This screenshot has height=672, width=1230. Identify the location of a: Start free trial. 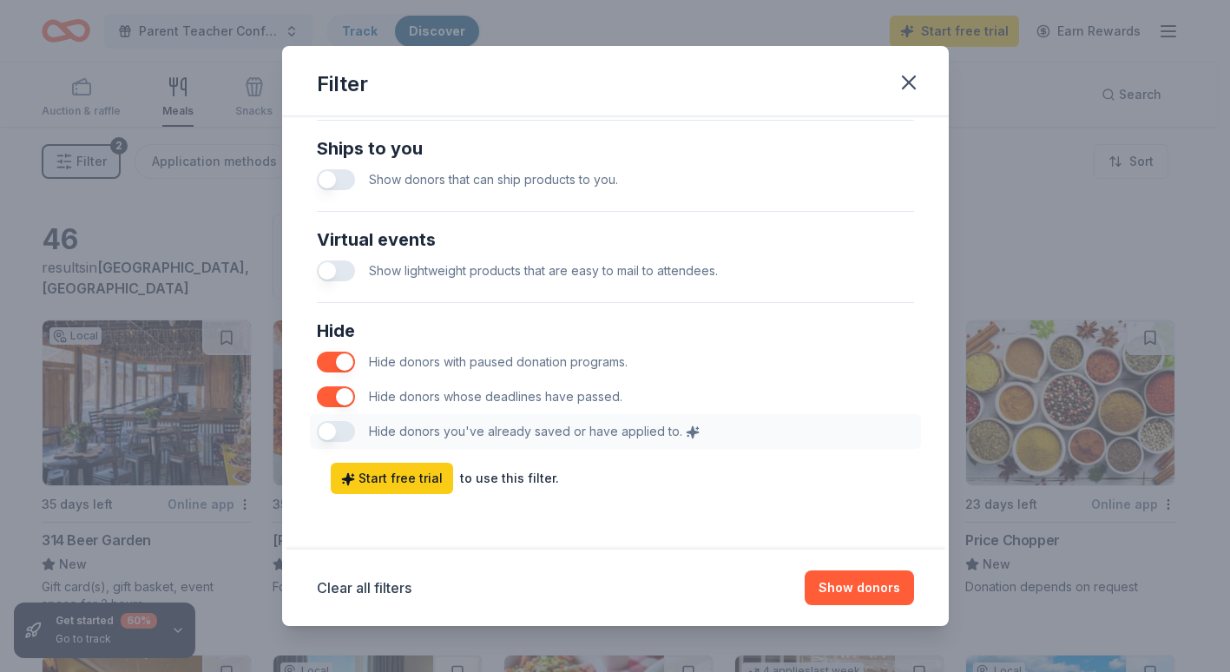
(391, 478).